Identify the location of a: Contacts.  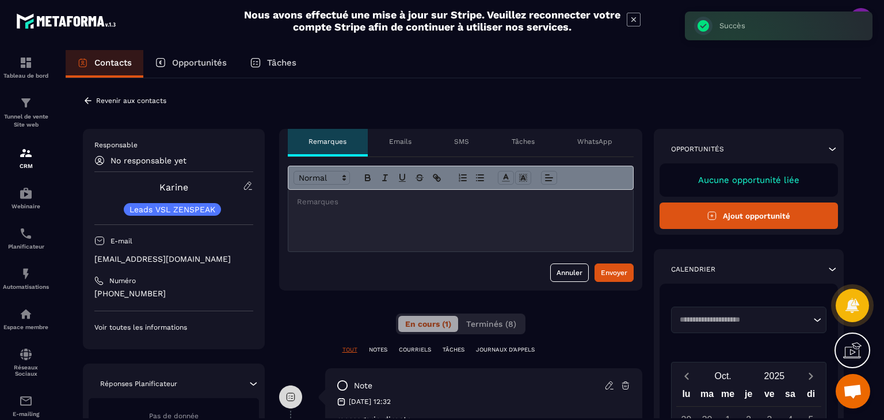
(104, 64).